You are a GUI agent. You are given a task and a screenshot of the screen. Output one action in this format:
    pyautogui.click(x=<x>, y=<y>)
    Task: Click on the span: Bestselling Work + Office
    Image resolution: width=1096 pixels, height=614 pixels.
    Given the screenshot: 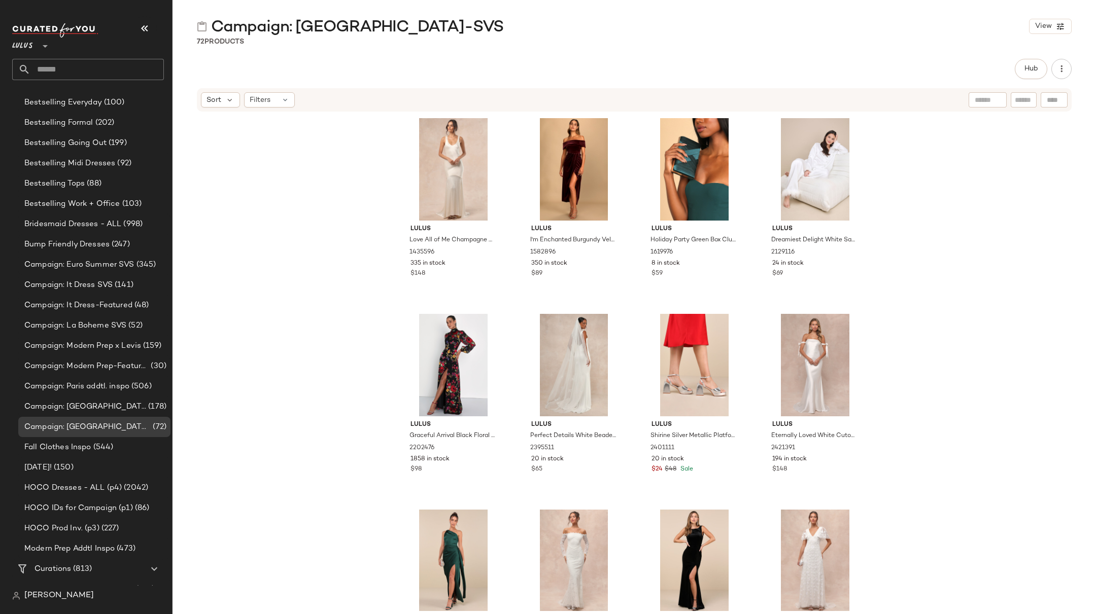 What is the action you would take?
    pyautogui.click(x=72, y=204)
    